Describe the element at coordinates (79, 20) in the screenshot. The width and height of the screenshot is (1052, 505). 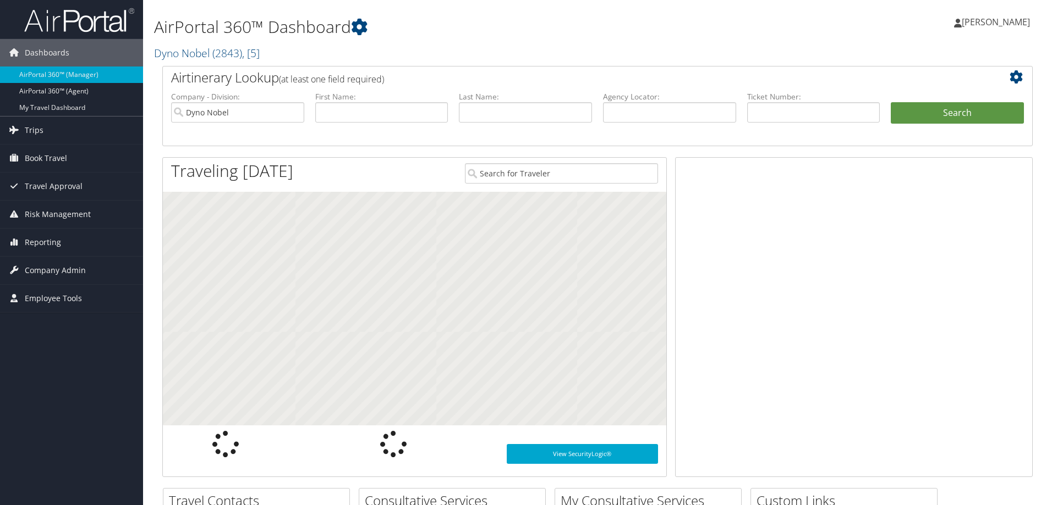
I see `img: airportal-logo.png` at that location.